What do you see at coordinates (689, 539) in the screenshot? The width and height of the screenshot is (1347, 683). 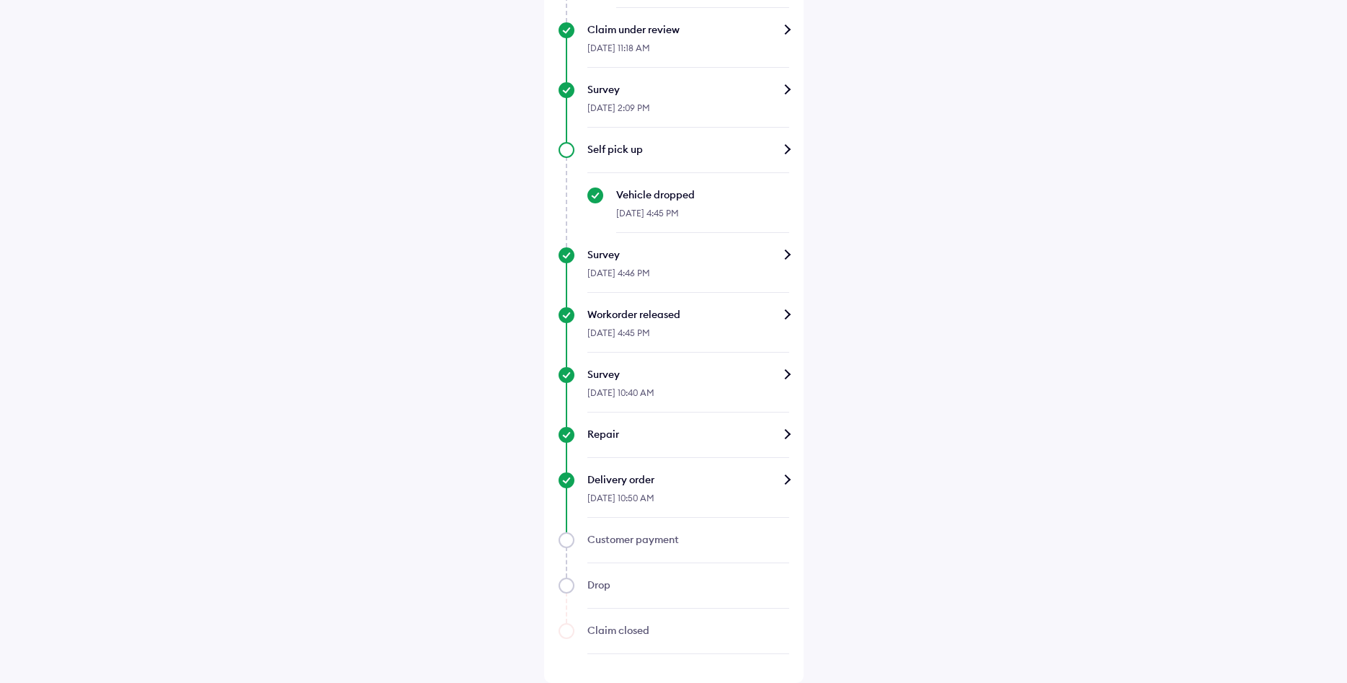 I see `div: Customer payment` at bounding box center [689, 539].